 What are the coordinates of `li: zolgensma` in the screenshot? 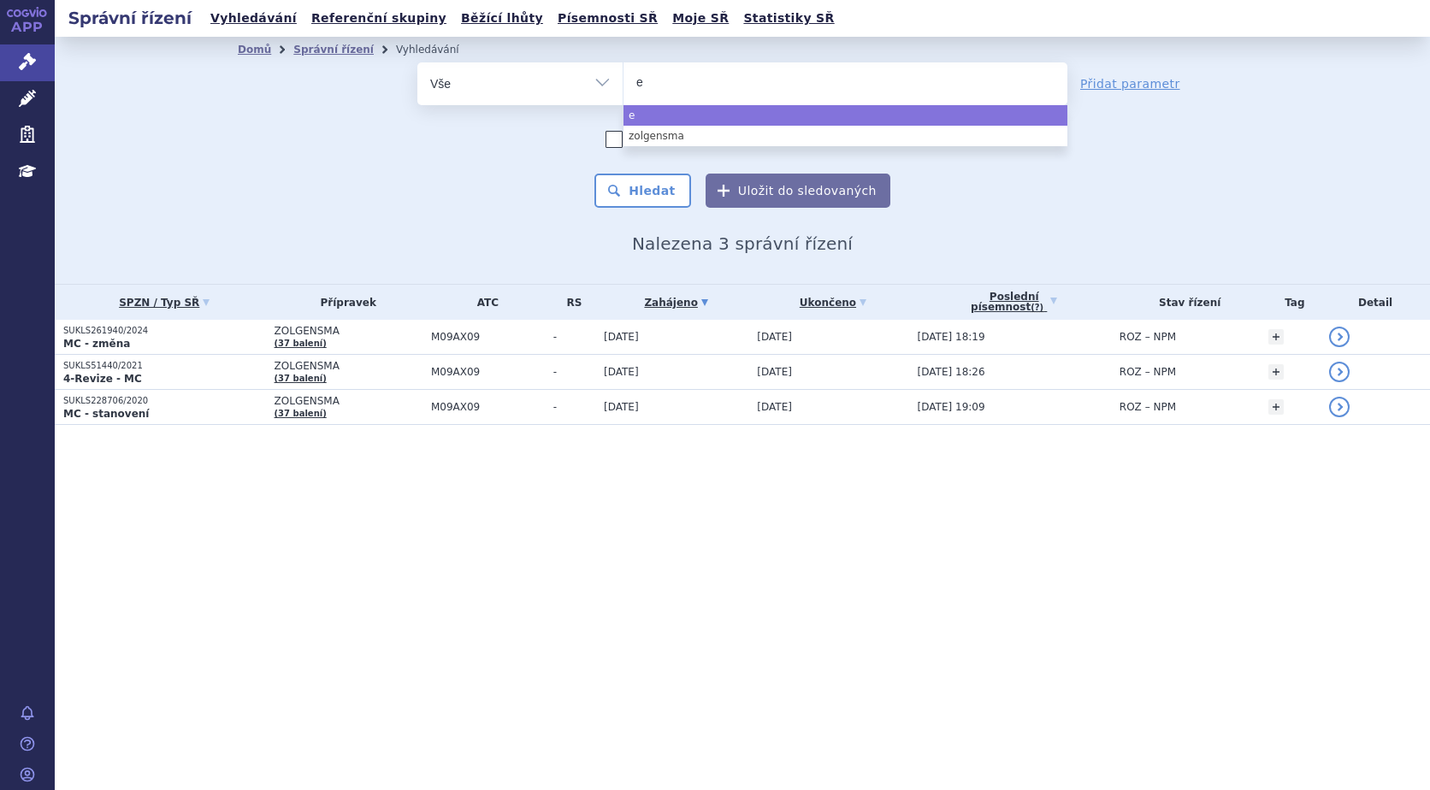 It's located at (845, 136).